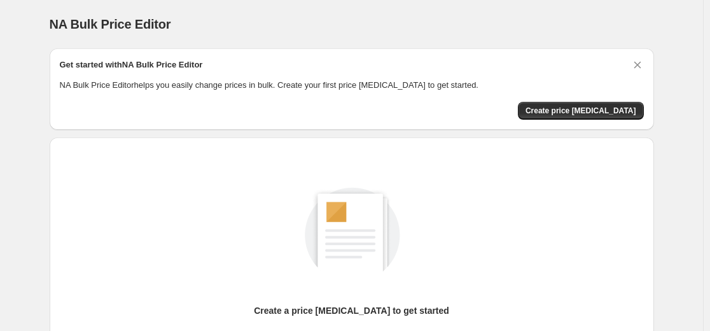  Describe the element at coordinates (581, 111) in the screenshot. I see `button: Create price change job` at that location.